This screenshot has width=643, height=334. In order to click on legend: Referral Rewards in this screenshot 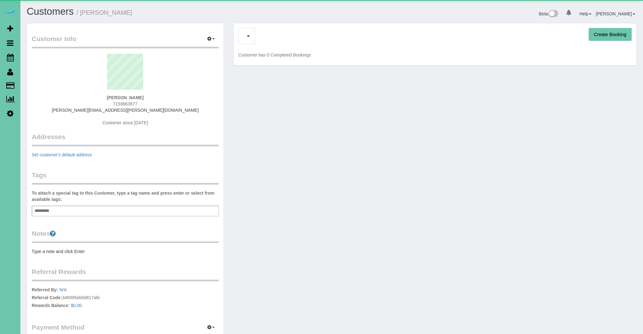, I will do `click(125, 274)`.